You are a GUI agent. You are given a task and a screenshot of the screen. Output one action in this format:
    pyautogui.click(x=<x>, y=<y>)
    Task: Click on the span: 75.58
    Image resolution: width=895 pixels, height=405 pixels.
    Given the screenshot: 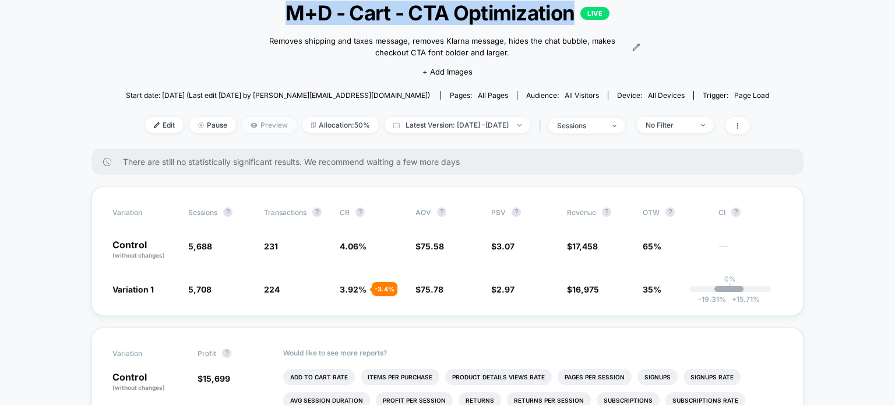 What is the action you would take?
    pyautogui.click(x=432, y=246)
    